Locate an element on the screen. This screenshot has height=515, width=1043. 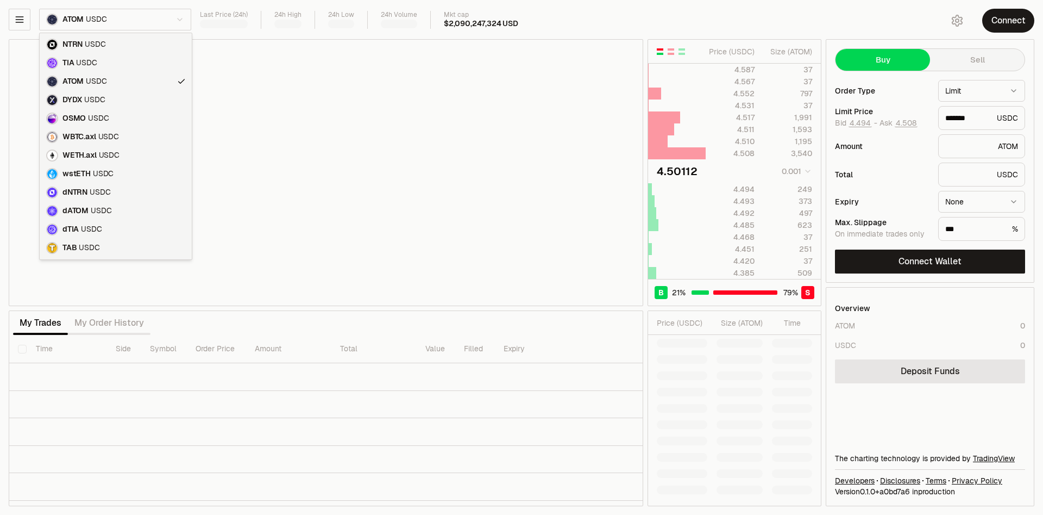
span: TIA is located at coordinates (68, 63).